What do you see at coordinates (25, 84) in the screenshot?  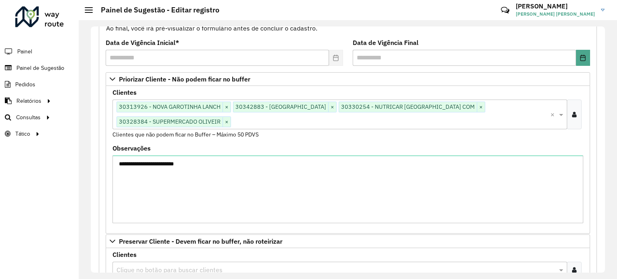 I see `span: Pedidos` at bounding box center [25, 84].